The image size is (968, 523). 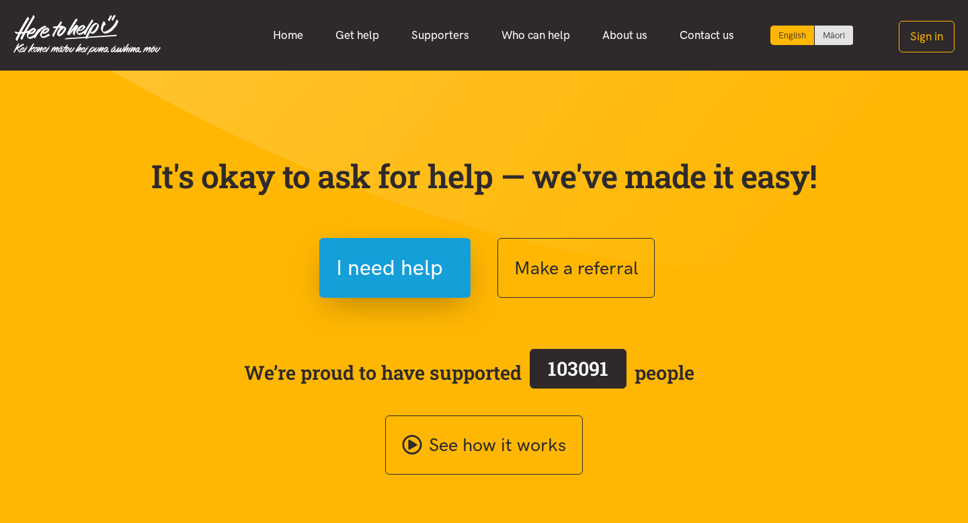 What do you see at coordinates (484, 176) in the screenshot?
I see `p: It's okay to ask for help — we've made it easy!` at bounding box center [484, 176].